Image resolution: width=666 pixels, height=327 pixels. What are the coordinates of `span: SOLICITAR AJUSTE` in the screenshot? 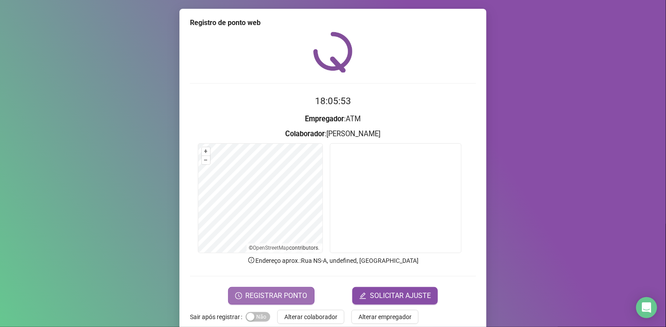 It's located at (400, 295).